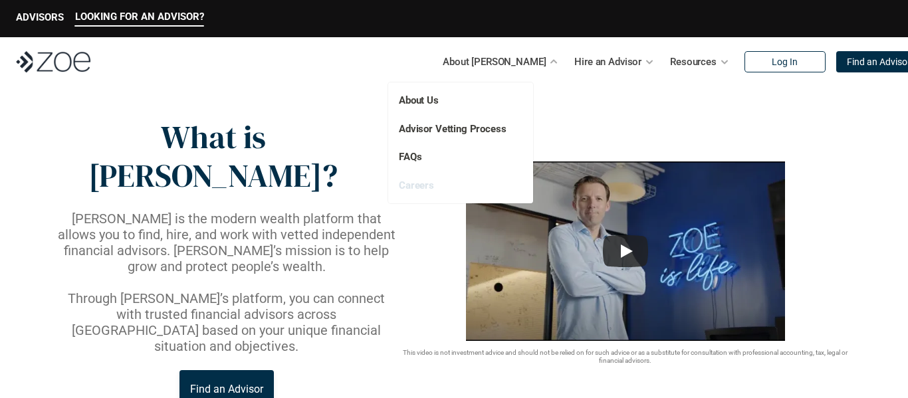  I want to click on p: ADVISORS, so click(40, 17).